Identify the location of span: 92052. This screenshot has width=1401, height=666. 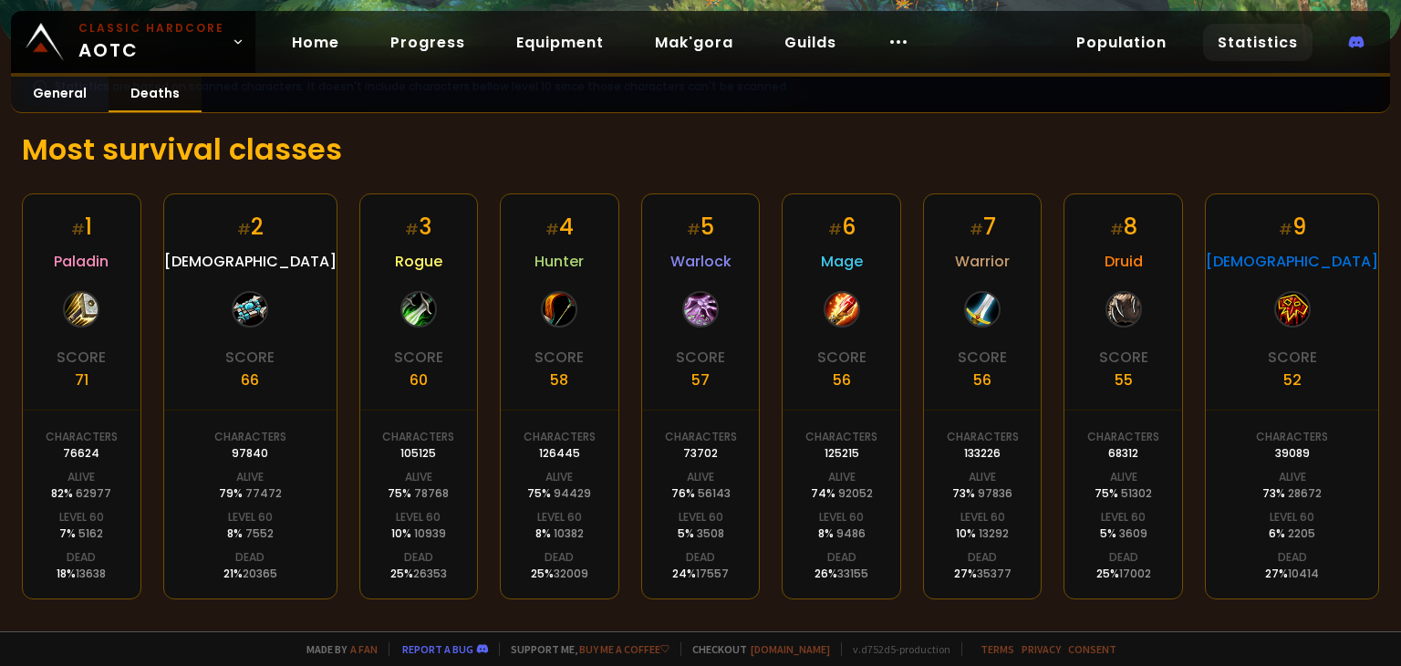
(856, 493).